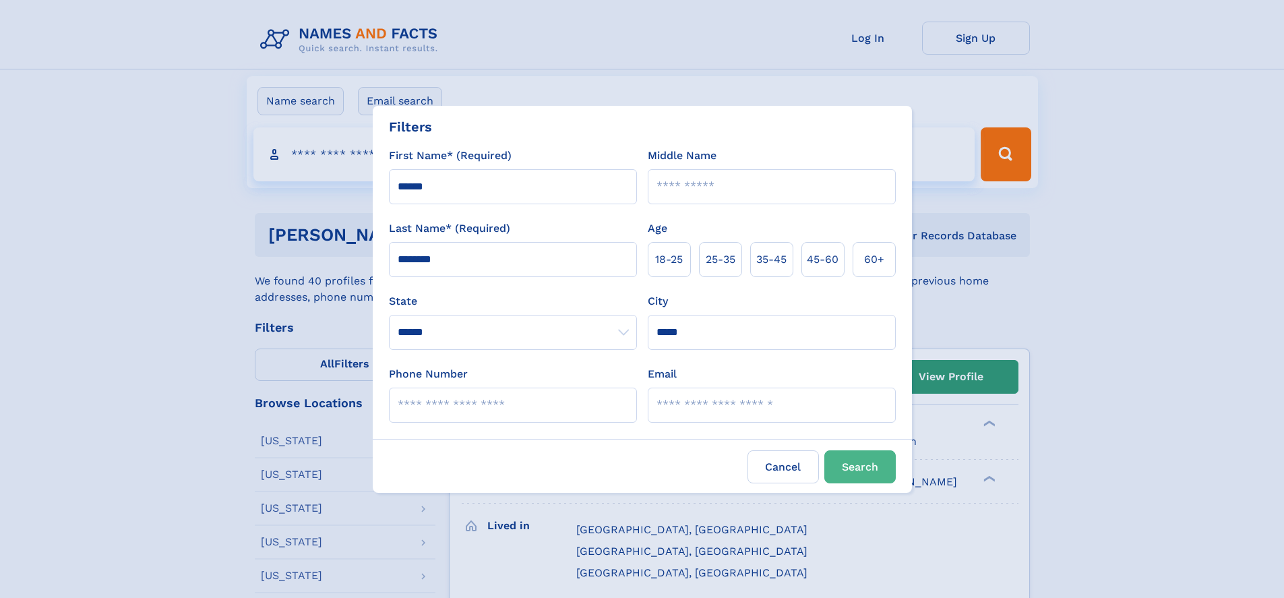 The height and width of the screenshot is (598, 1284). What do you see at coordinates (771, 259) in the screenshot?
I see `span: 35‑45` at bounding box center [771, 259].